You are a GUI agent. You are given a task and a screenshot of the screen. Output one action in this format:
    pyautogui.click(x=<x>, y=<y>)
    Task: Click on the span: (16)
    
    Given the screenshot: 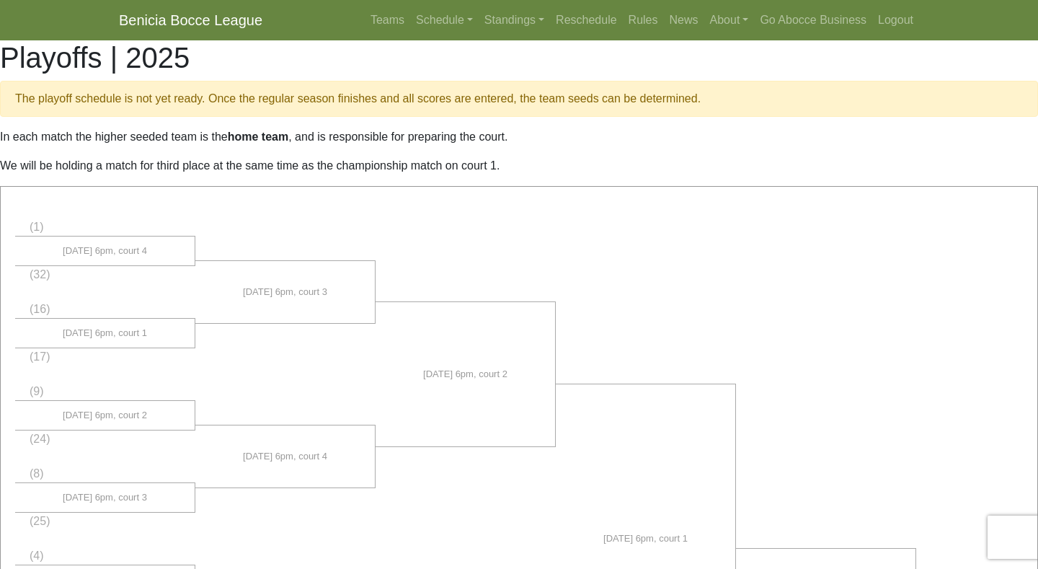 What is the action you would take?
    pyautogui.click(x=40, y=309)
    